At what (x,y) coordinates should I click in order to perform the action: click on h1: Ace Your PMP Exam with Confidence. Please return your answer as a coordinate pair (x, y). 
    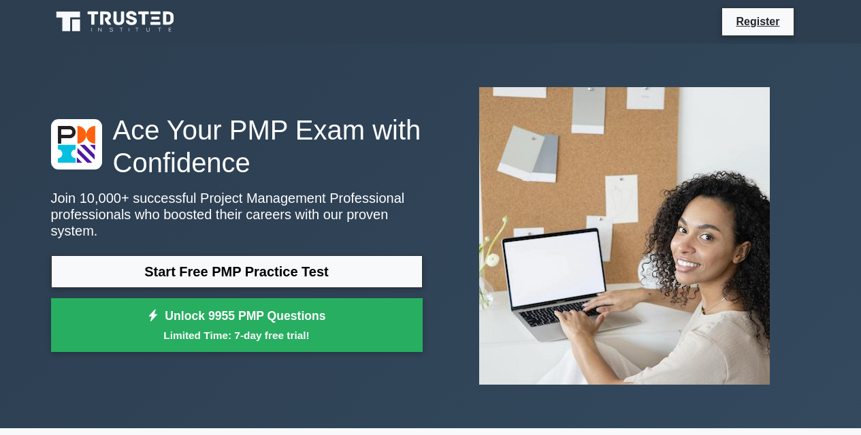
    Looking at the image, I should click on (237, 146).